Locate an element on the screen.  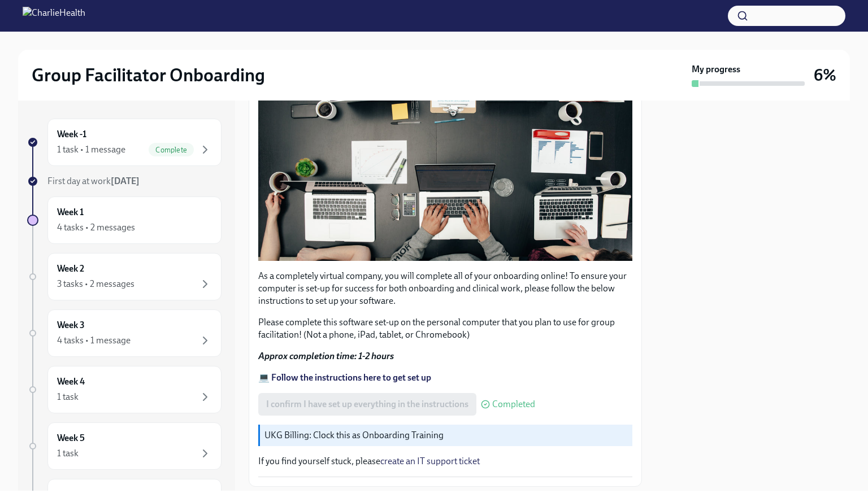
h6: Week 3 is located at coordinates (71, 325).